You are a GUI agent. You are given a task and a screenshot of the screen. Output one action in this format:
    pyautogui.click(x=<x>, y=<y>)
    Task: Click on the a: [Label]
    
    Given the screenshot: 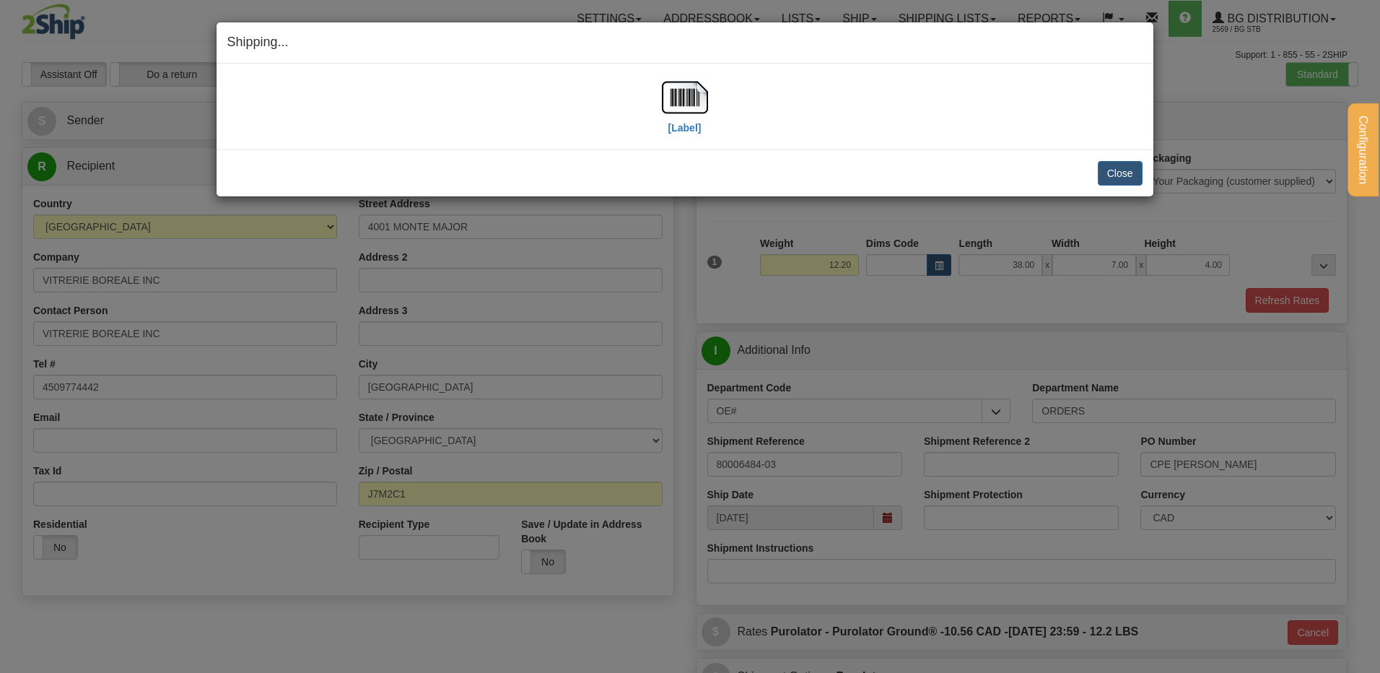 What is the action you would take?
    pyautogui.click(x=685, y=111)
    